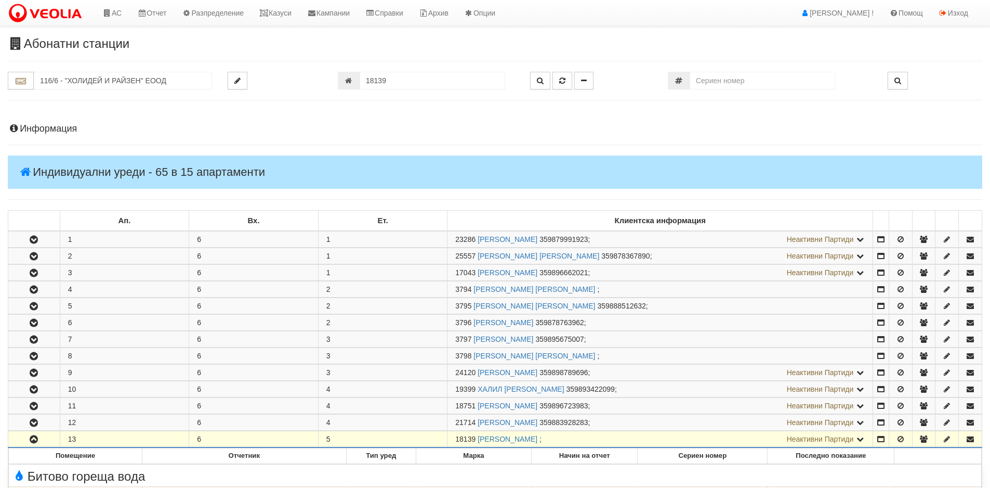  What do you see at coordinates (78, 476) in the screenshot?
I see `span: Битово гореща вода` at bounding box center [78, 476].